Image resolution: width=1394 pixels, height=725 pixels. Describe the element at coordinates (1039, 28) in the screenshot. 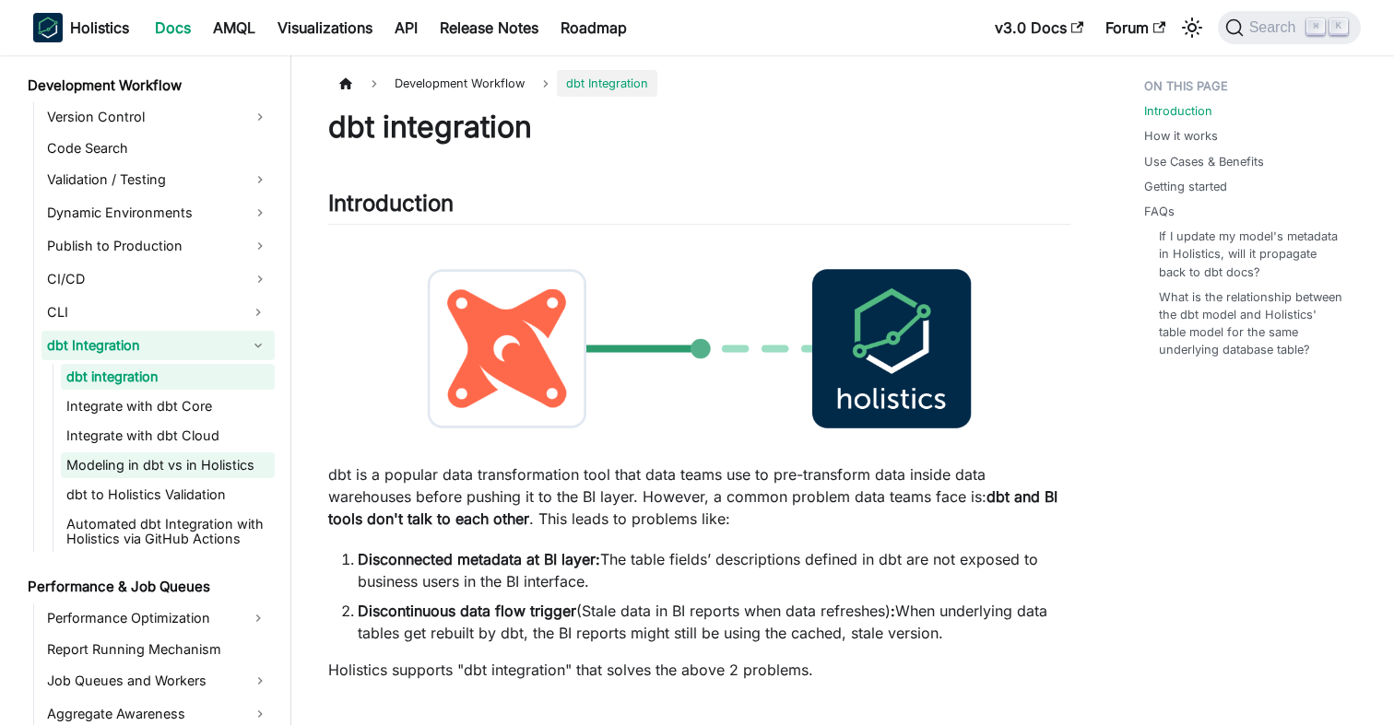

I see `a: v3.0 Docs` at that location.